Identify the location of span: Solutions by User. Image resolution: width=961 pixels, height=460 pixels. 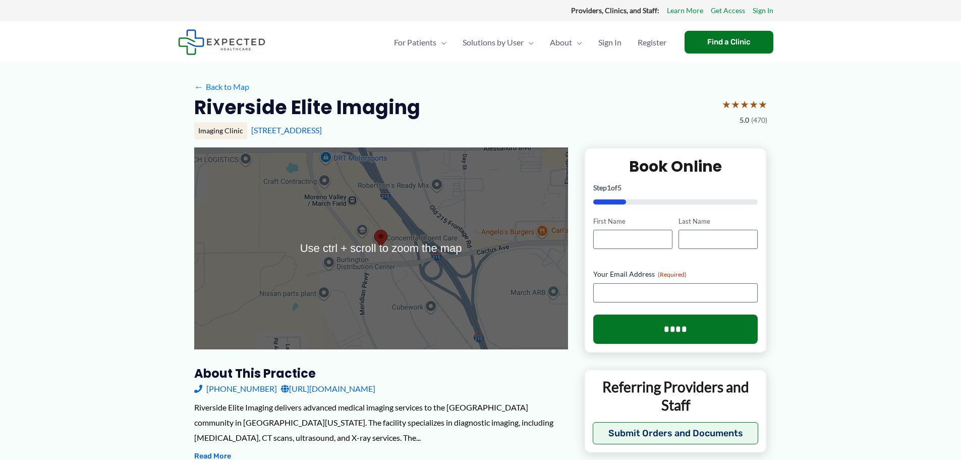
(493, 42).